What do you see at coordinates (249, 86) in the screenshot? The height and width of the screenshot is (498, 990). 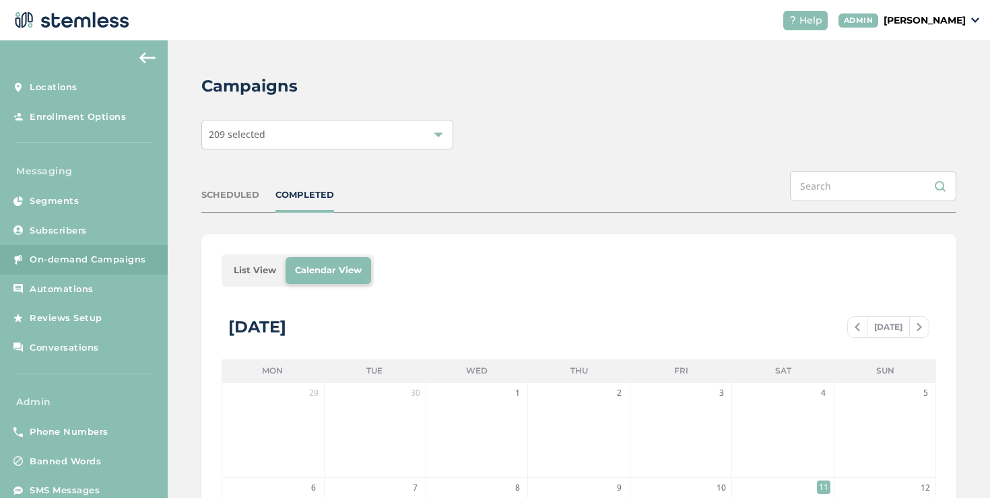 I see `h2: Campaigns` at bounding box center [249, 86].